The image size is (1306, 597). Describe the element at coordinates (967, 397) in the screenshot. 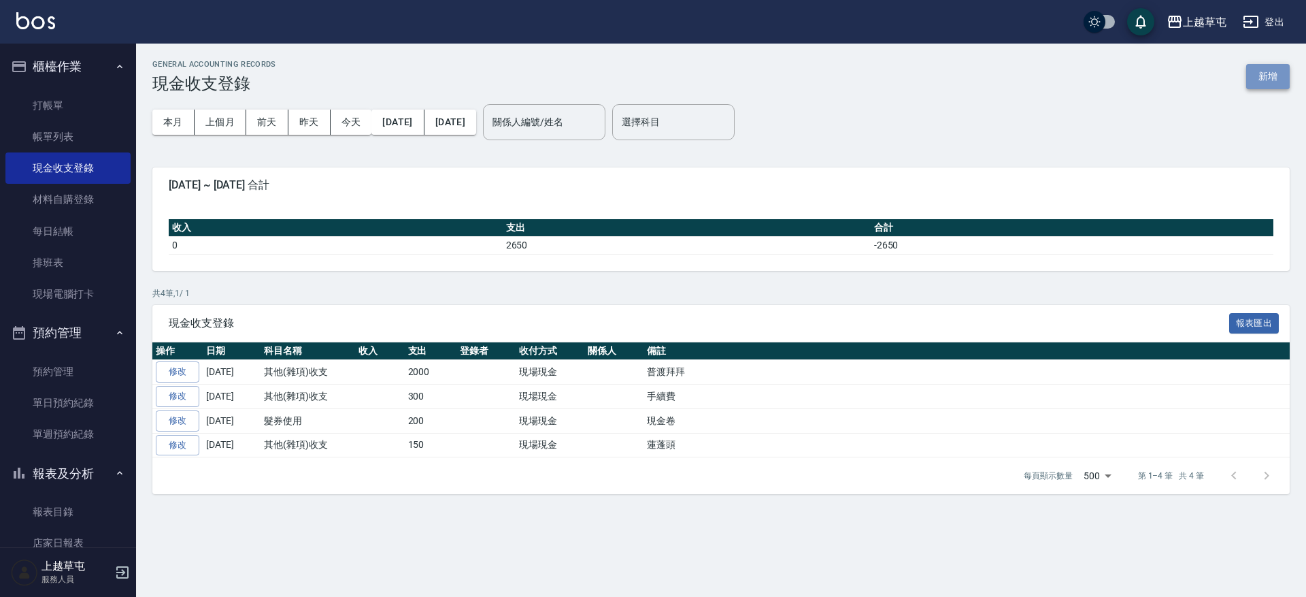

I see `td: 手續費` at that location.